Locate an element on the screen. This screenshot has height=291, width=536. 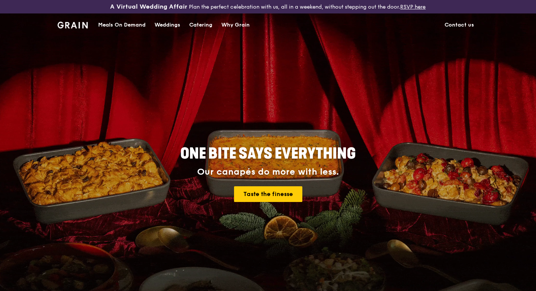
span: ONE BITE SAYS EVERYTHING is located at coordinates (268, 153).